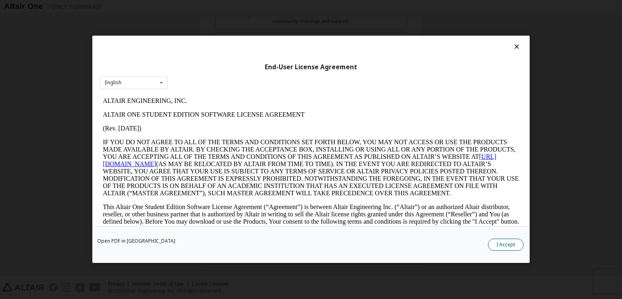 This screenshot has height=299, width=622. What do you see at coordinates (113, 83) in the screenshot?
I see `div: English` at bounding box center [113, 83].